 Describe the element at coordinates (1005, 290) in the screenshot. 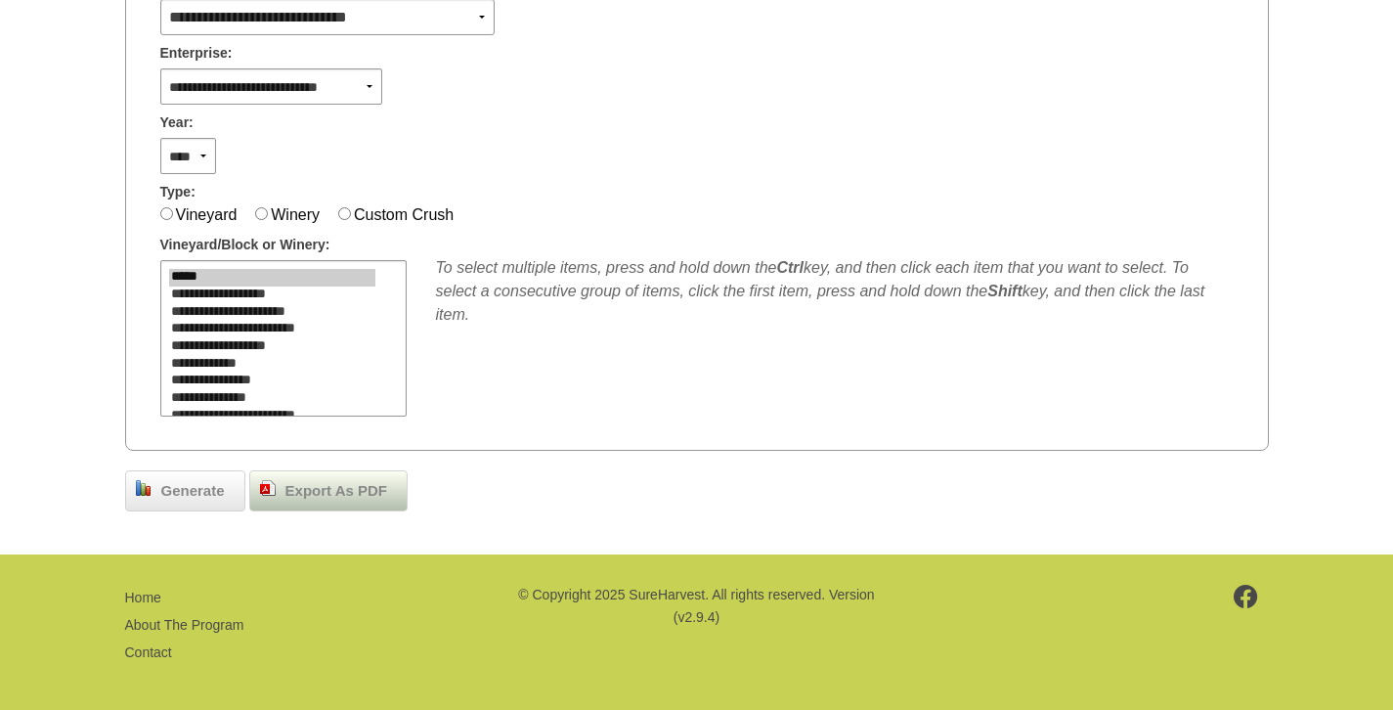

I see `b: Shift` at that location.